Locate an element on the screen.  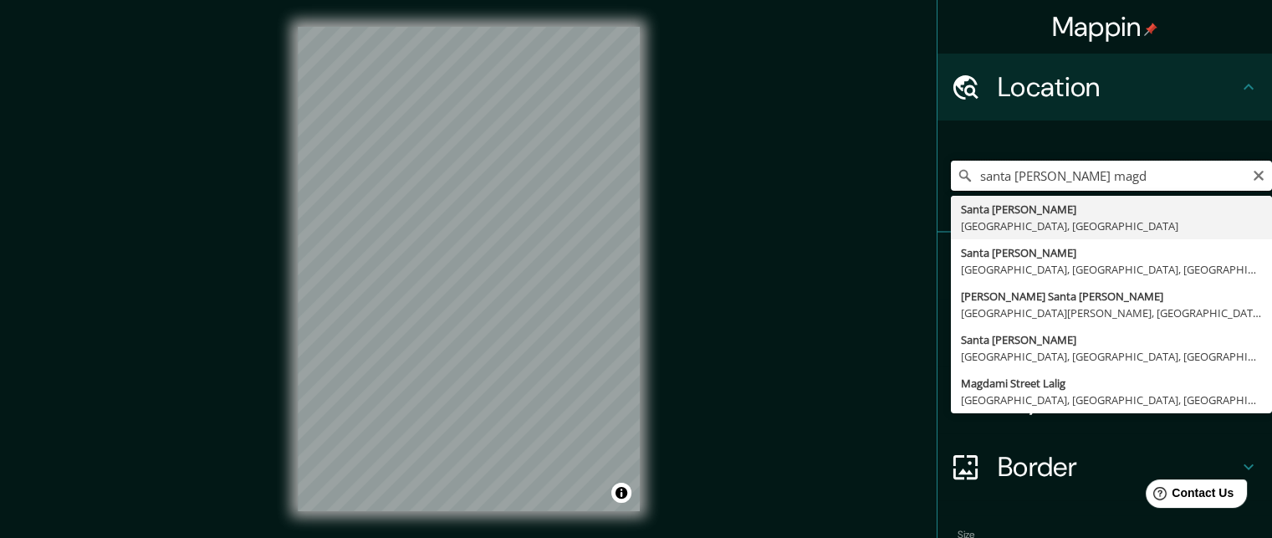
h4: Mappin is located at coordinates (1104, 27).